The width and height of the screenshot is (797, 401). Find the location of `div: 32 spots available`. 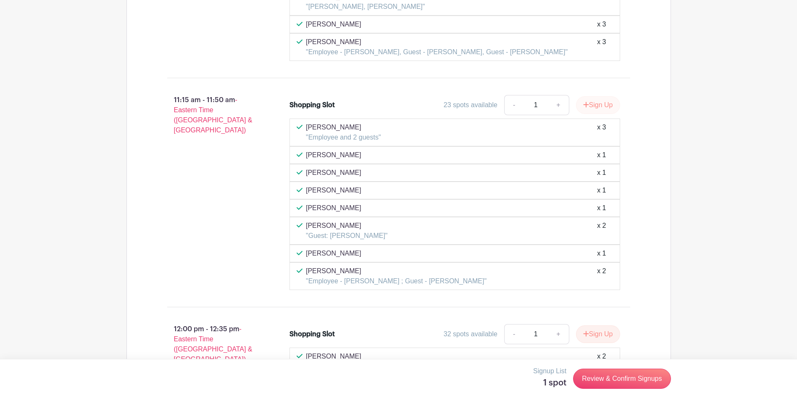

div: 32 spots available is located at coordinates (471, 334).